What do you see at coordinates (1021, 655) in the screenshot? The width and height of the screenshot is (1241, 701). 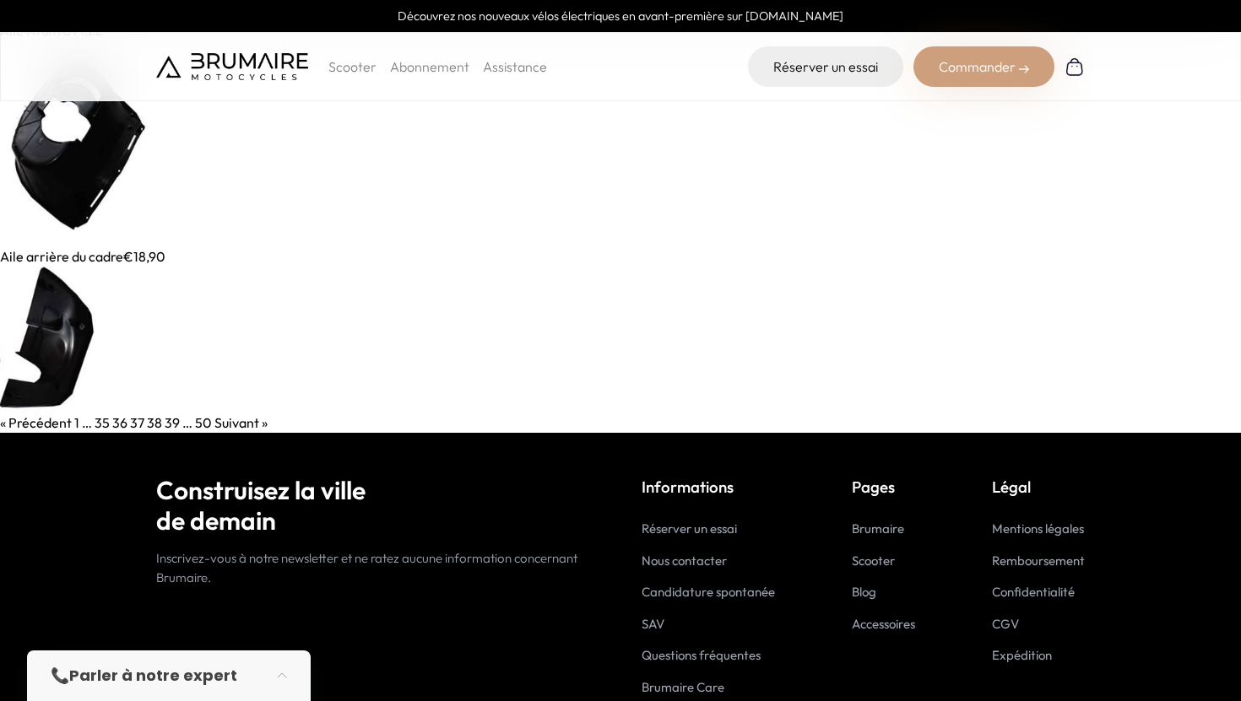 I see `a: Expédition` at bounding box center [1021, 655].